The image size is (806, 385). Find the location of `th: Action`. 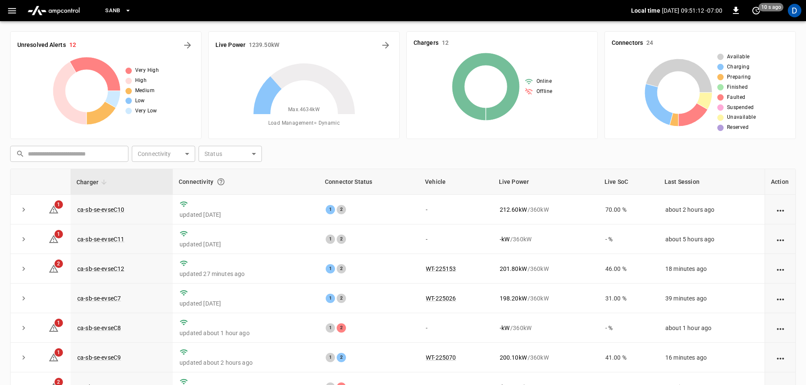

th: Action is located at coordinates (780, 182).